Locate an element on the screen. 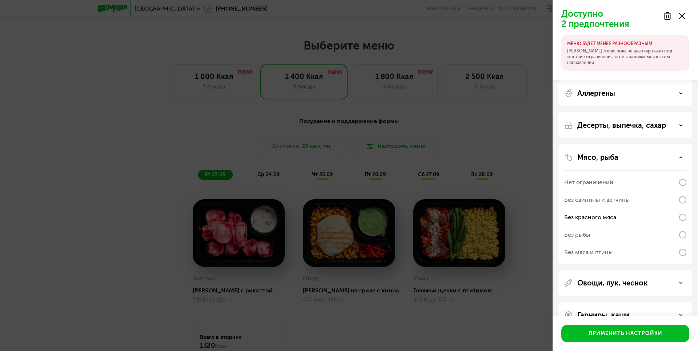 Image resolution: width=698 pixels, height=351 pixels. div: Применить настройки is located at coordinates (626, 333).